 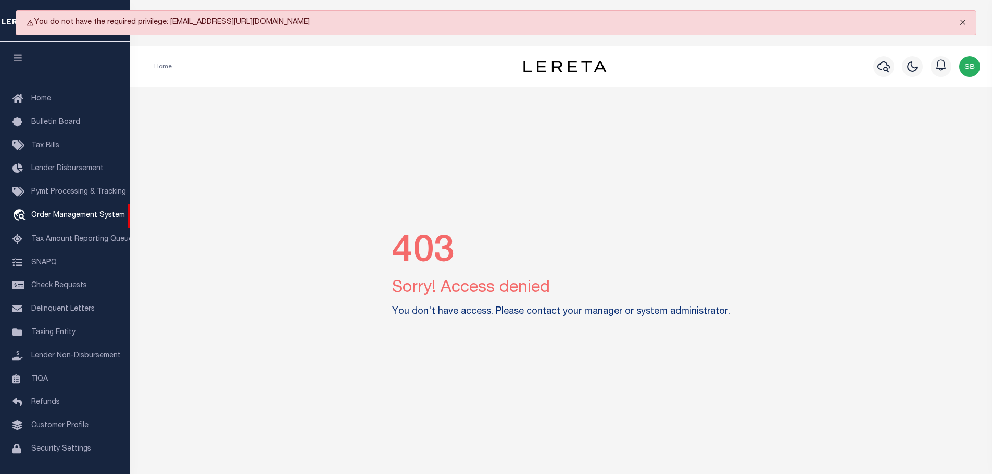 What do you see at coordinates (969, 67) in the screenshot?
I see `img: svg+xml;base64,PHN2ZyB4bWxucz0iaHR0cDovL3d3dy53My5vcmcvMjAwMC9zdmciIHBvaW50ZXItZXZlbnRzPSJub25lIi...` at bounding box center [969, 67].